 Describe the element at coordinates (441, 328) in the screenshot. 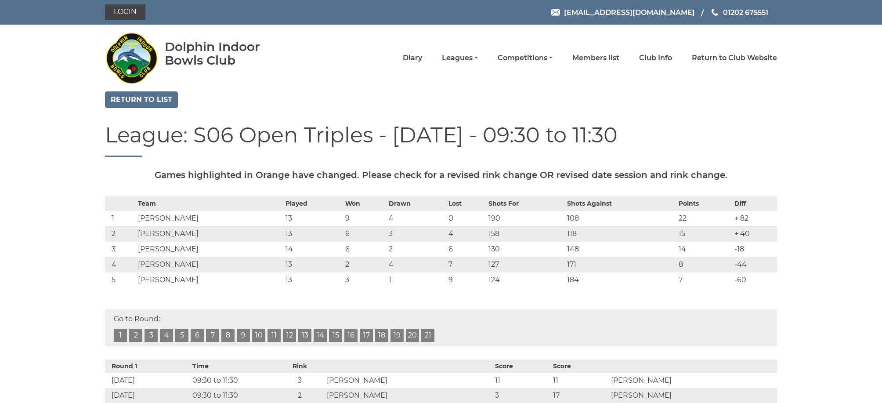

I see `div: Go to Round:` at that location.